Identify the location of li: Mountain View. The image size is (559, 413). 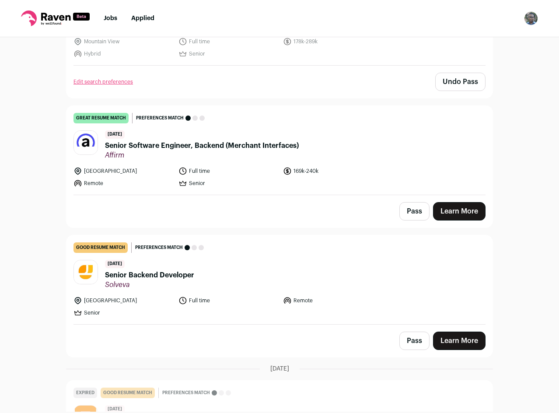
(123, 42).